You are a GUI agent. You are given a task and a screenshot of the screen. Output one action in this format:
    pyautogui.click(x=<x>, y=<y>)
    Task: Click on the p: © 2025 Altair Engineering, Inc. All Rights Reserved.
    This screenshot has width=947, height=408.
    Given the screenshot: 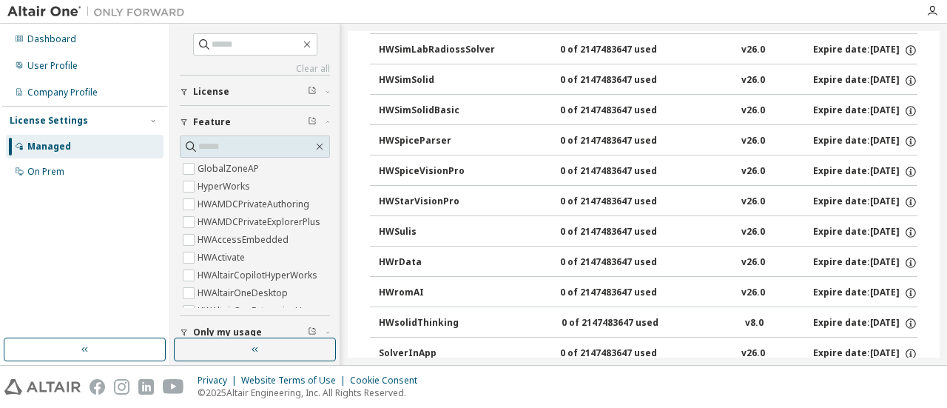 What is the action you would take?
    pyautogui.click(x=311, y=392)
    